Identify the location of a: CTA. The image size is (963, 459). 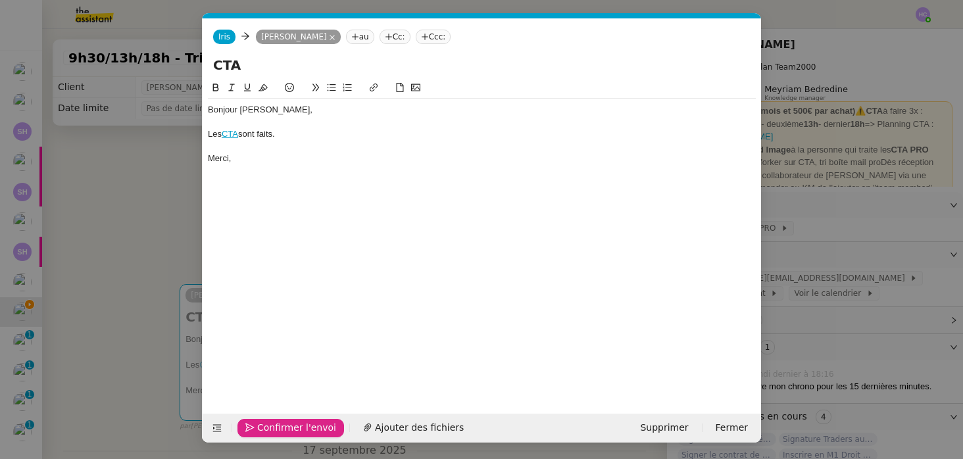
(230, 134).